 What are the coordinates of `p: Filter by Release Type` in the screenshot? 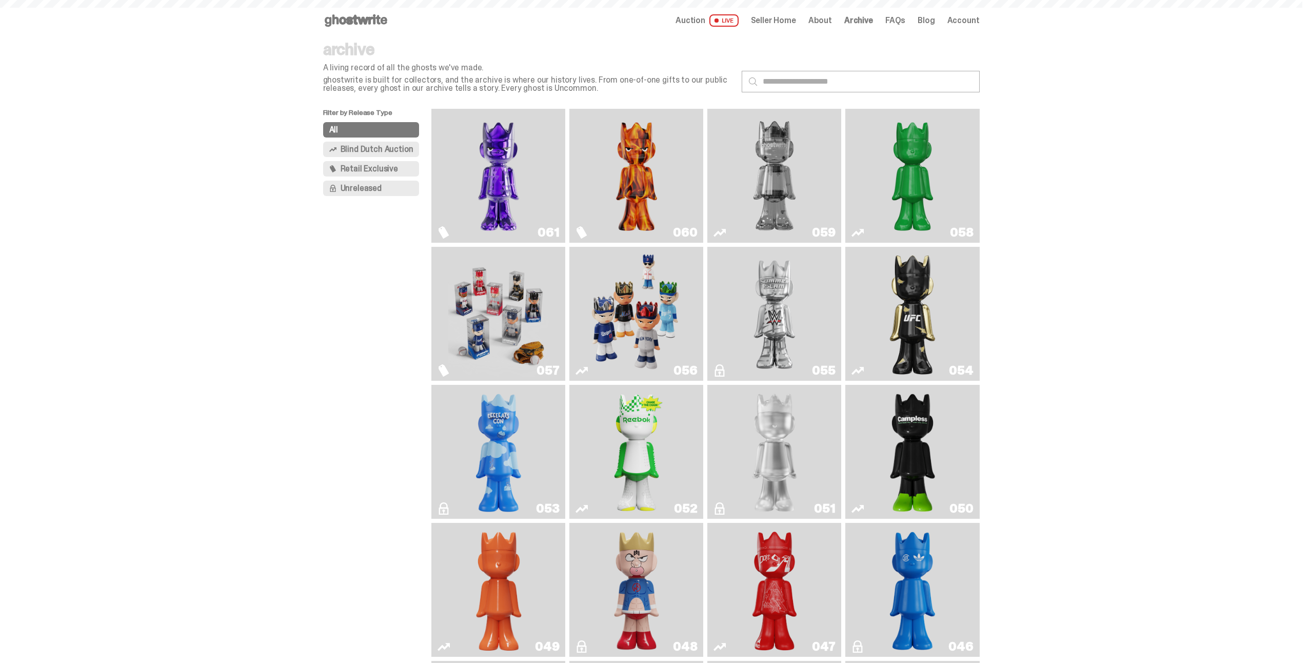 It's located at (377, 115).